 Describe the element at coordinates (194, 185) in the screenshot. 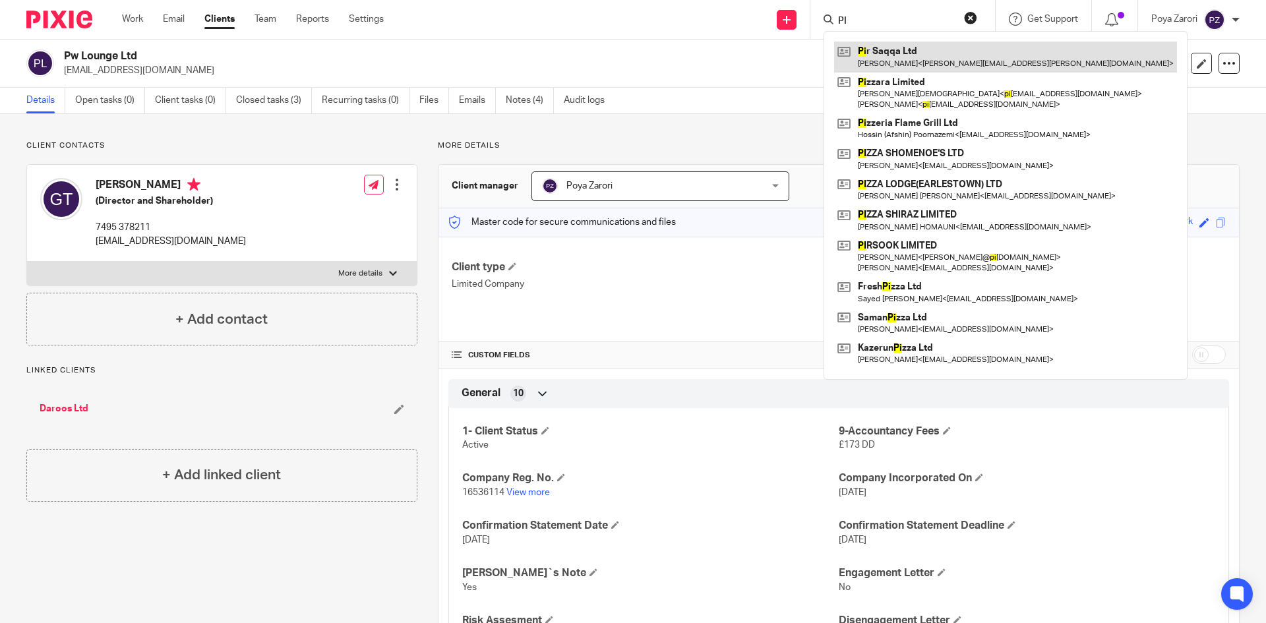

I see `i: Primary` at that location.